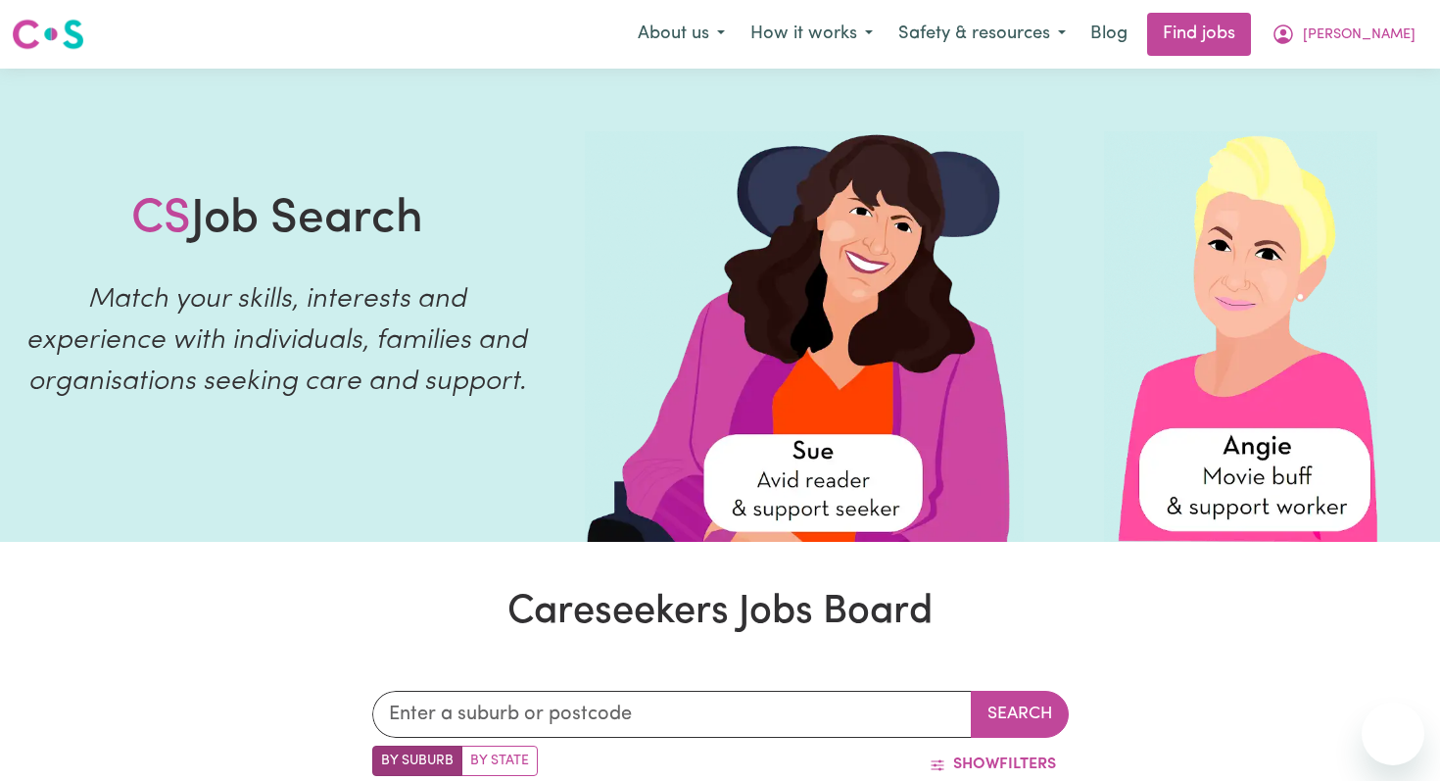 The height and width of the screenshot is (781, 1440). Describe the element at coordinates (976, 764) in the screenshot. I see `span: Show` at that location.